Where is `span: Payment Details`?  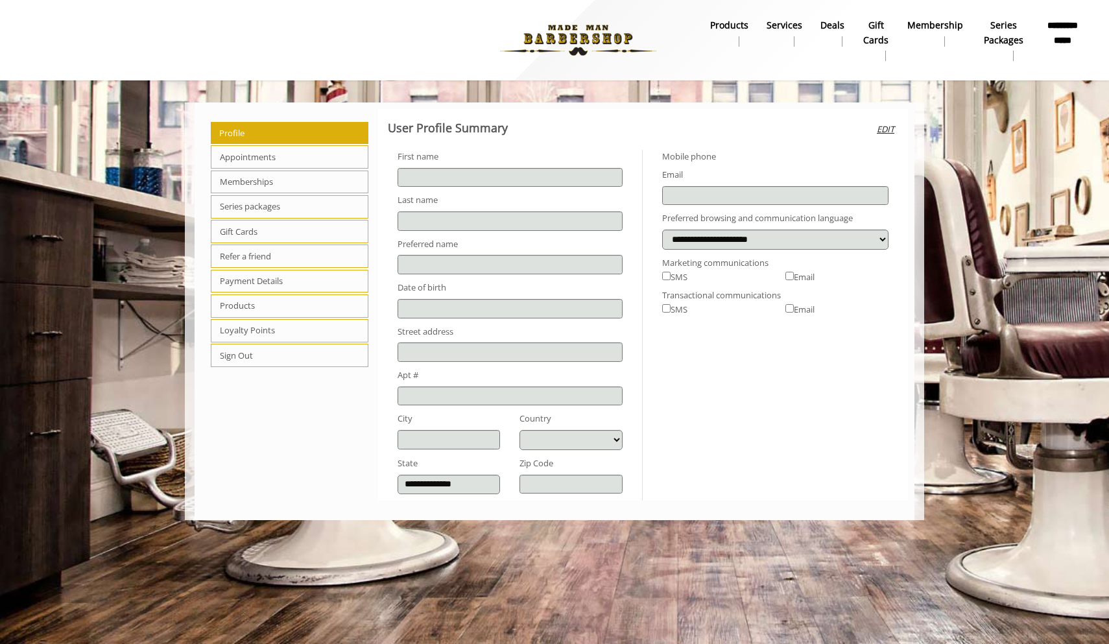 span: Payment Details is located at coordinates (289, 281).